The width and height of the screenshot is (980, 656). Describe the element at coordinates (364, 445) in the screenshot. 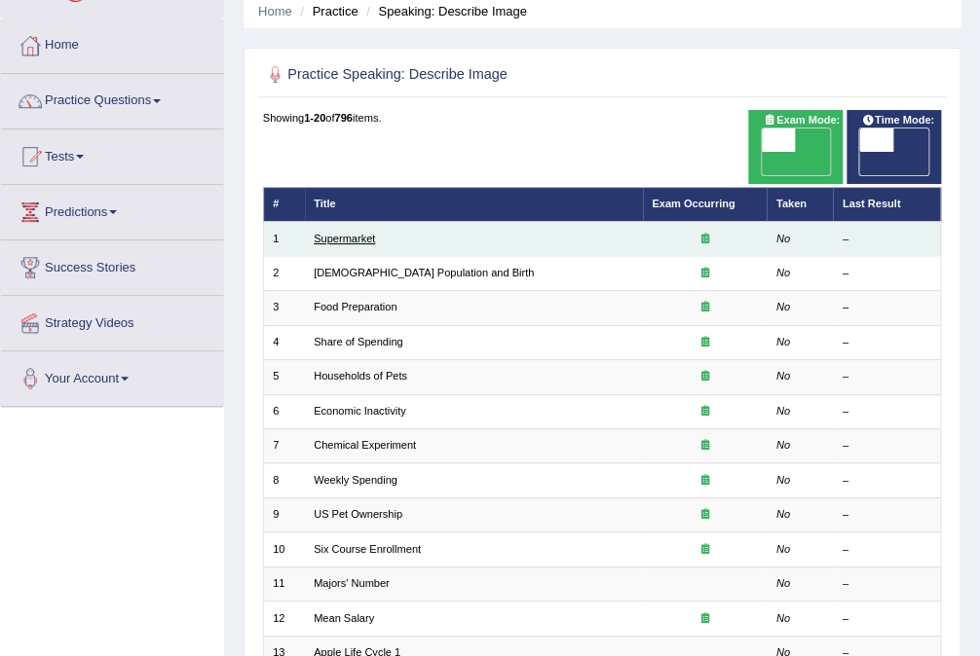

I see `a: Chemical Experiment` at that location.